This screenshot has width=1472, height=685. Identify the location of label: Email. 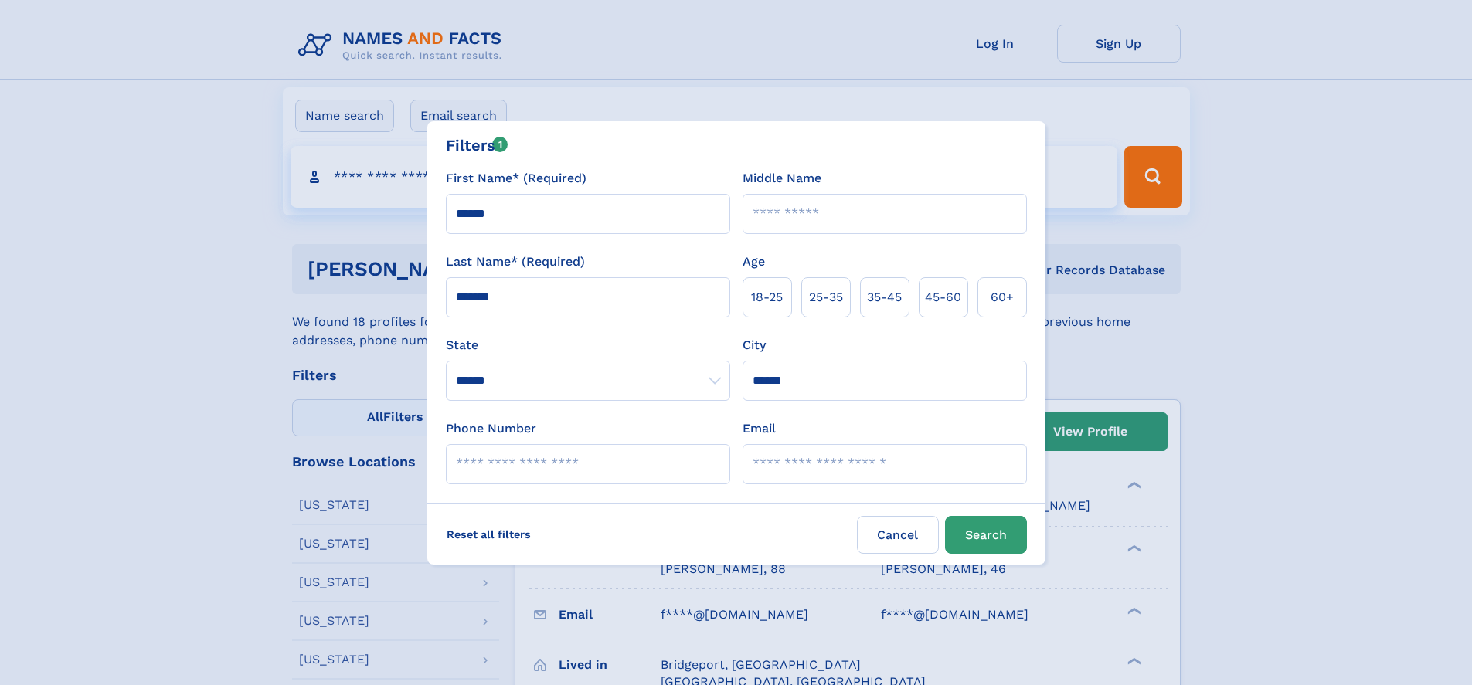
(759, 429).